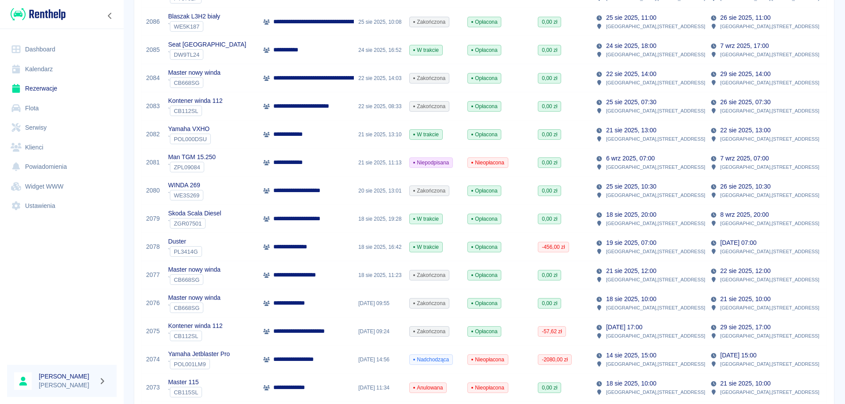 This screenshot has height=404, width=845. Describe the element at coordinates (631, 271) in the screenshot. I see `p: 21 sie 2025, 12:00` at that location.